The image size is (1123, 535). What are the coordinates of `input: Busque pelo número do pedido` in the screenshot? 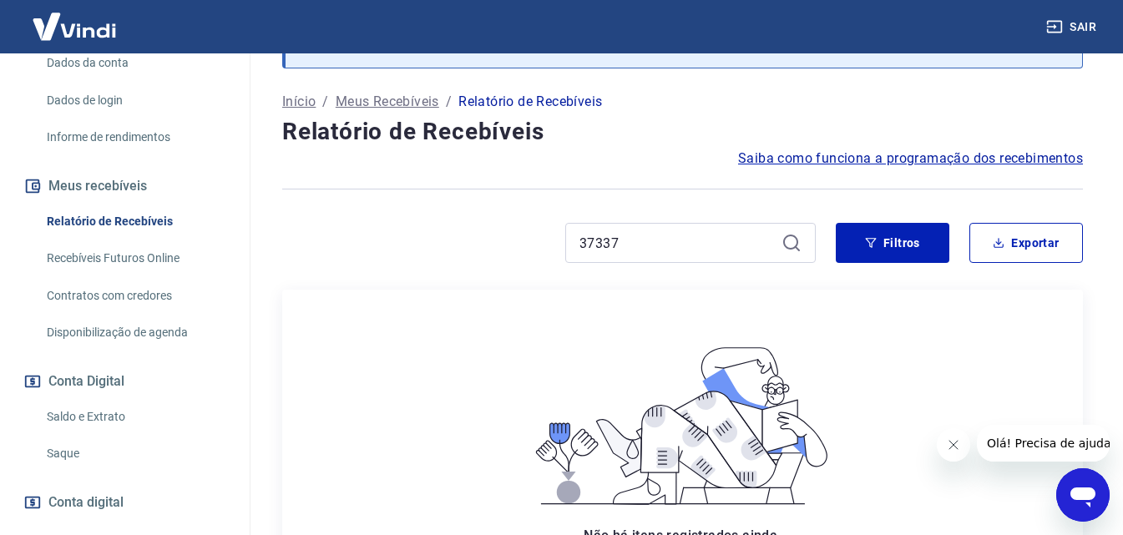 It's located at (677, 243).